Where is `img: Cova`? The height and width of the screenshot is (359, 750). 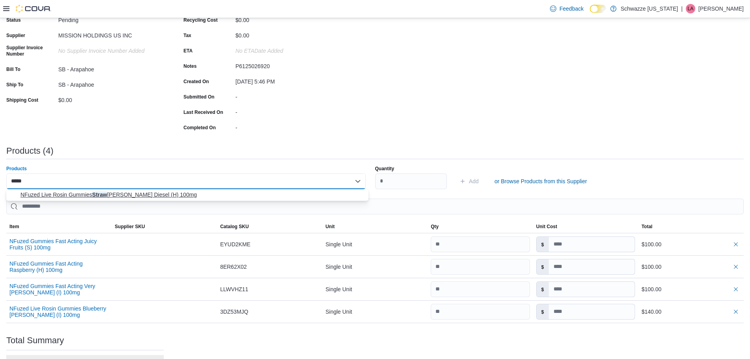
img: Cova is located at coordinates (33, 9).